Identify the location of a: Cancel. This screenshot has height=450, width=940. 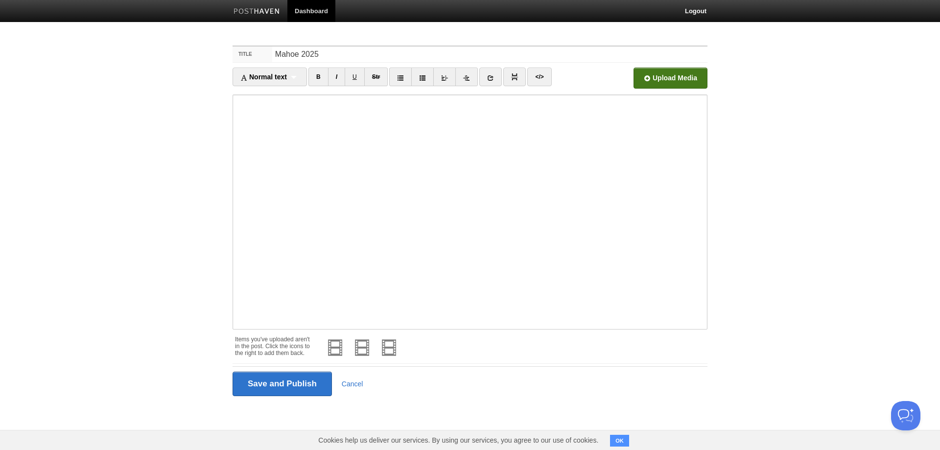
(353, 384).